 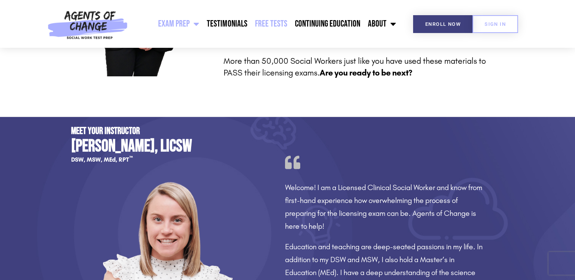 I want to click on a: Enroll Now, so click(x=442, y=24).